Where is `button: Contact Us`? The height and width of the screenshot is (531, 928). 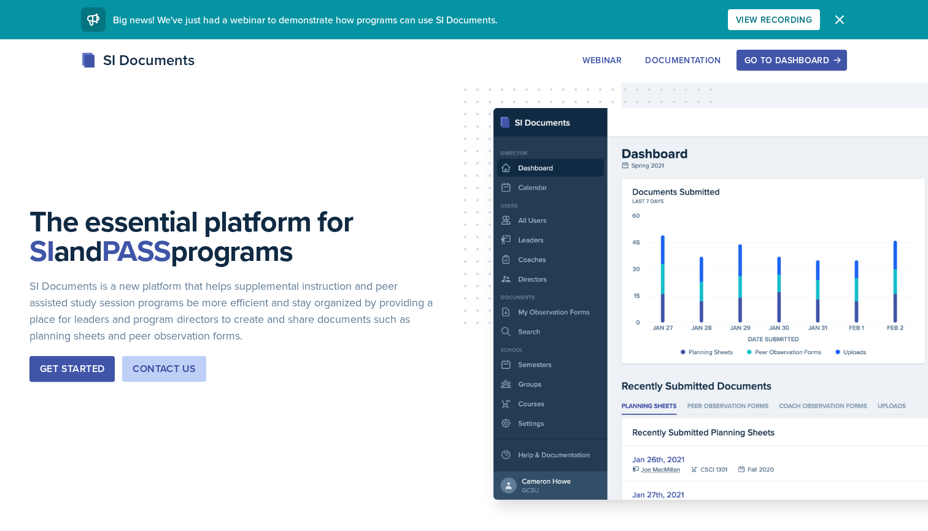 button: Contact Us is located at coordinates (164, 369).